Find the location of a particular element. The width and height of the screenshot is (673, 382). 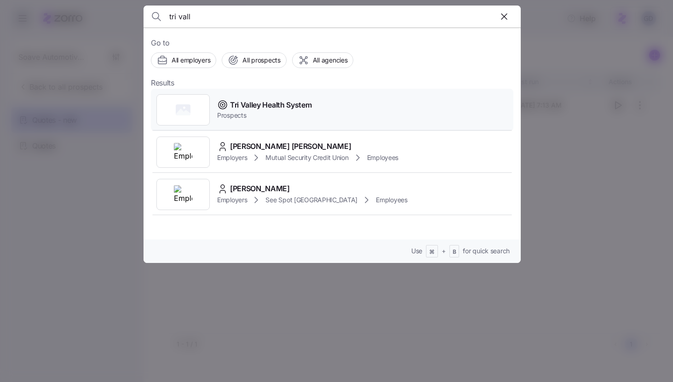

button: All agencies is located at coordinates (323, 60).